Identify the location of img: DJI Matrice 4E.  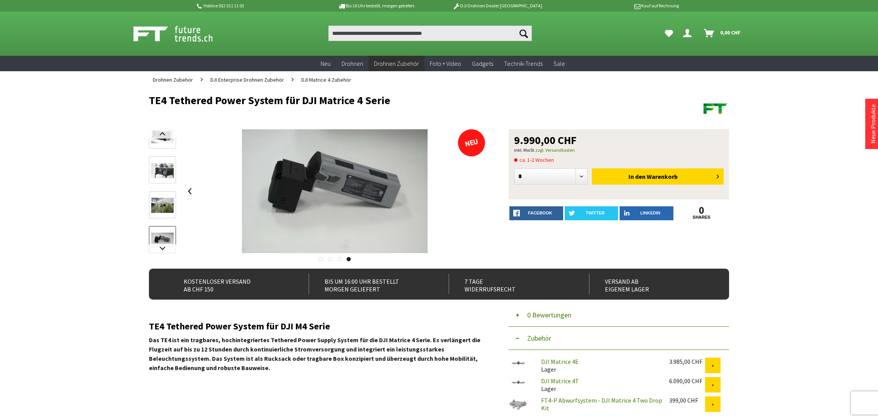
(518, 363).